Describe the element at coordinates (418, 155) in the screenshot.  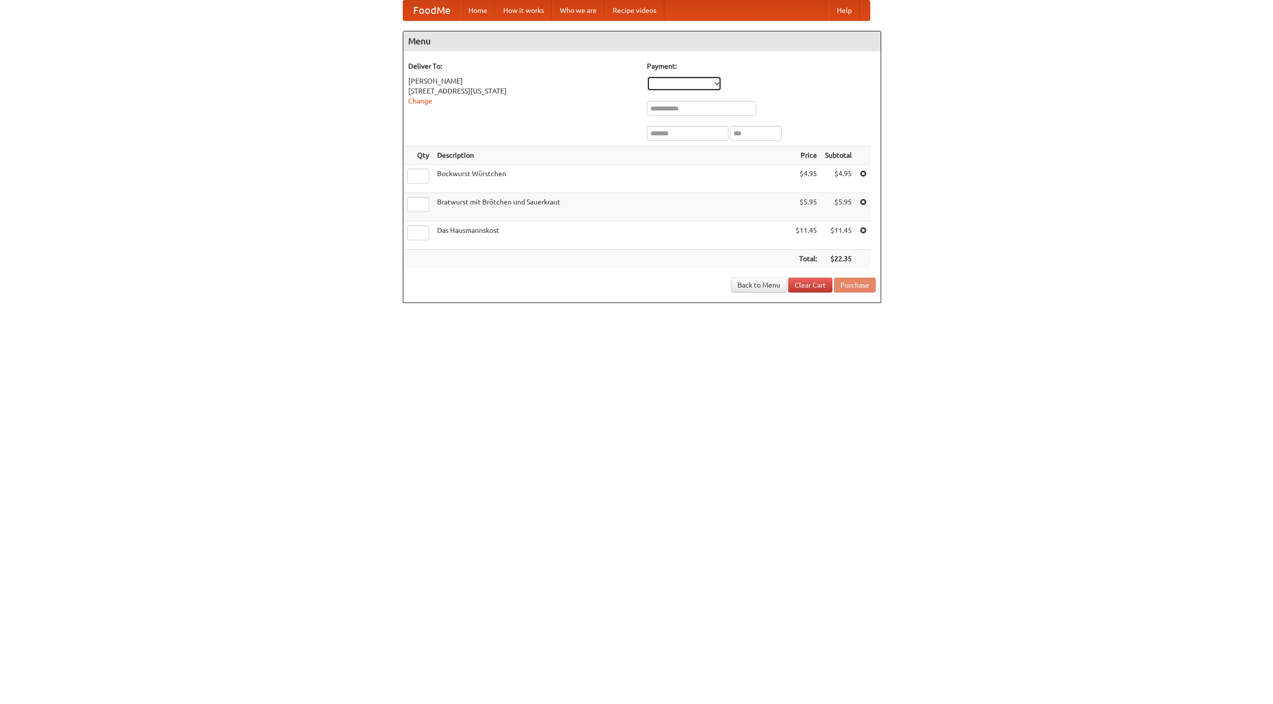
I see `th: Qty` at that location.